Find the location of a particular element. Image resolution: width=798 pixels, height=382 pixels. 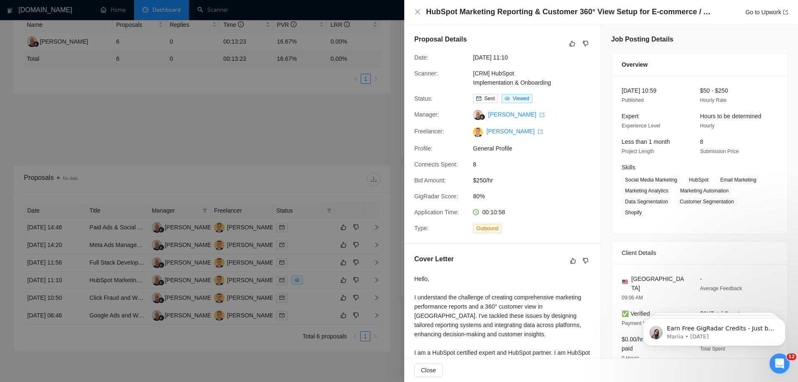

img: c1LCqwbHnXhntjDQRHX1ip8fUOY_TbTSfPe0dAZwUkin9qALA1lK9mgHUKPLb9euCk is located at coordinates (478, 132).